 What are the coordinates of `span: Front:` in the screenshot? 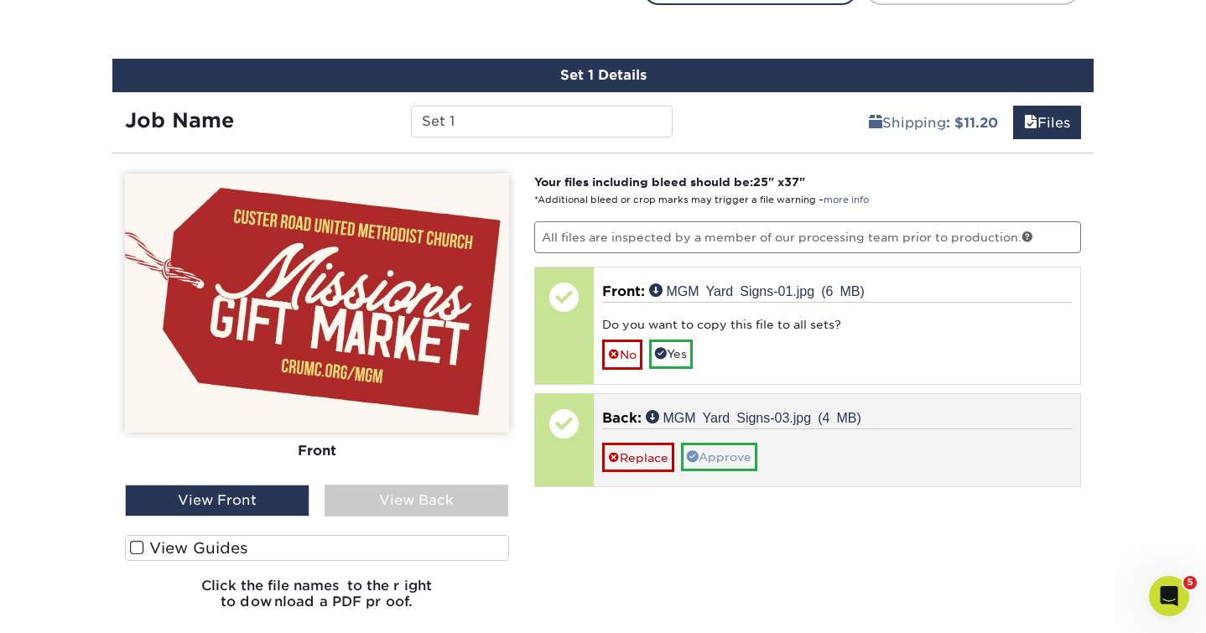 It's located at (623, 291).